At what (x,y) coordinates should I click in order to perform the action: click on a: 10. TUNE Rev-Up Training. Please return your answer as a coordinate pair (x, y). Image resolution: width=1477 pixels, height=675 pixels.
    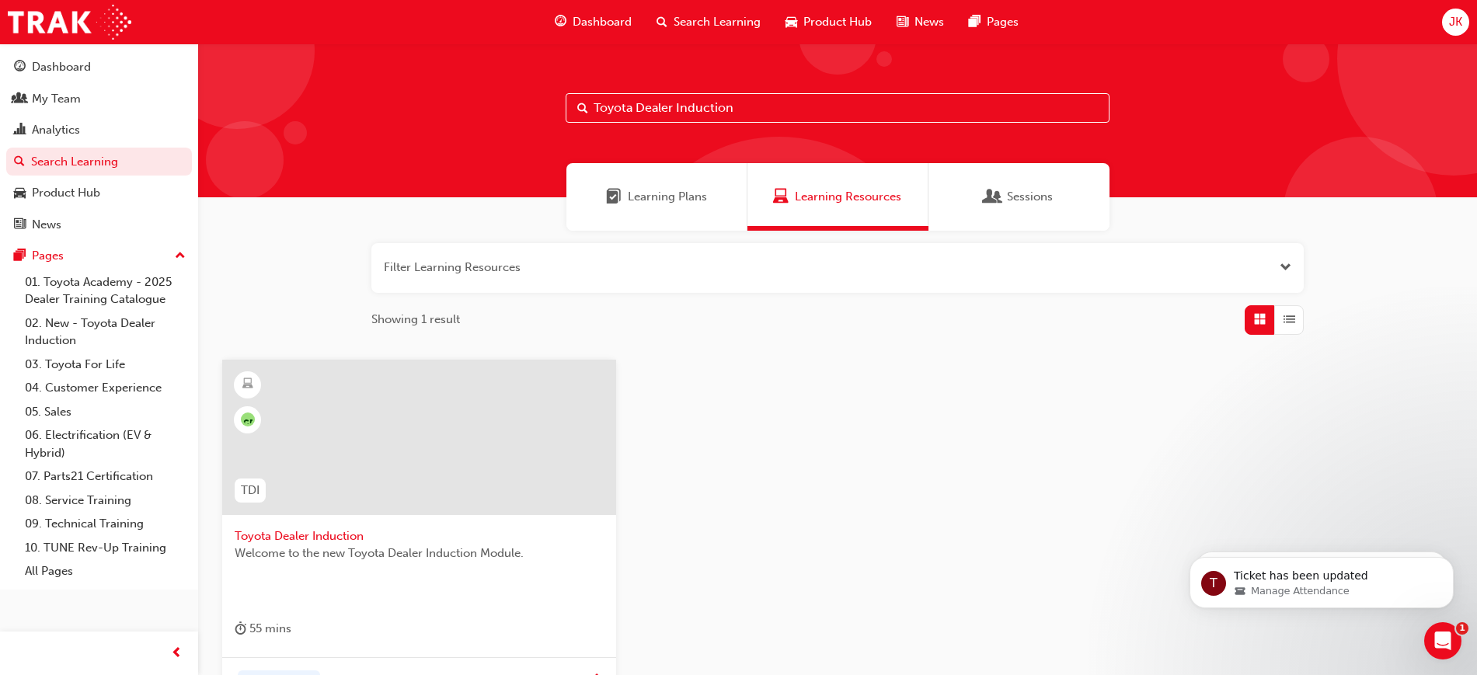
    Looking at the image, I should click on (105, 548).